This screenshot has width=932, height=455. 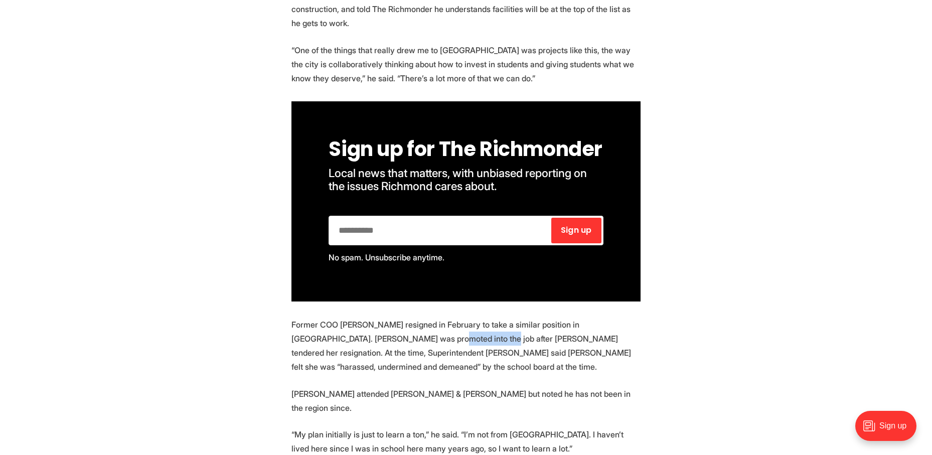 What do you see at coordinates (465, 149) in the screenshot?
I see `span: Sign up for The Richmonder` at bounding box center [465, 149].